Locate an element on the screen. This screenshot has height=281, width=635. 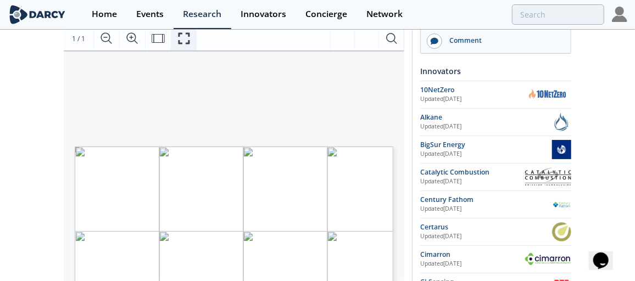
div: Comment is located at coordinates (504, 41).